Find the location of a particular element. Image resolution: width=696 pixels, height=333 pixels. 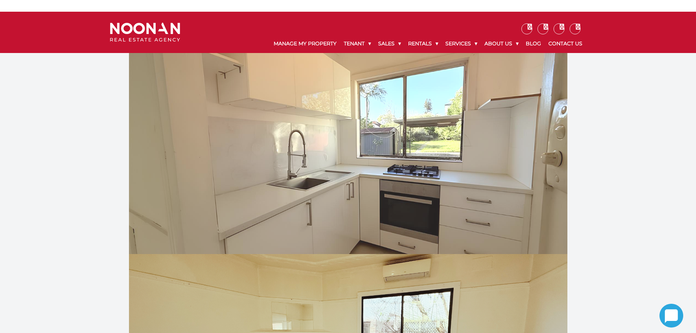

a: Blog is located at coordinates (533, 43).